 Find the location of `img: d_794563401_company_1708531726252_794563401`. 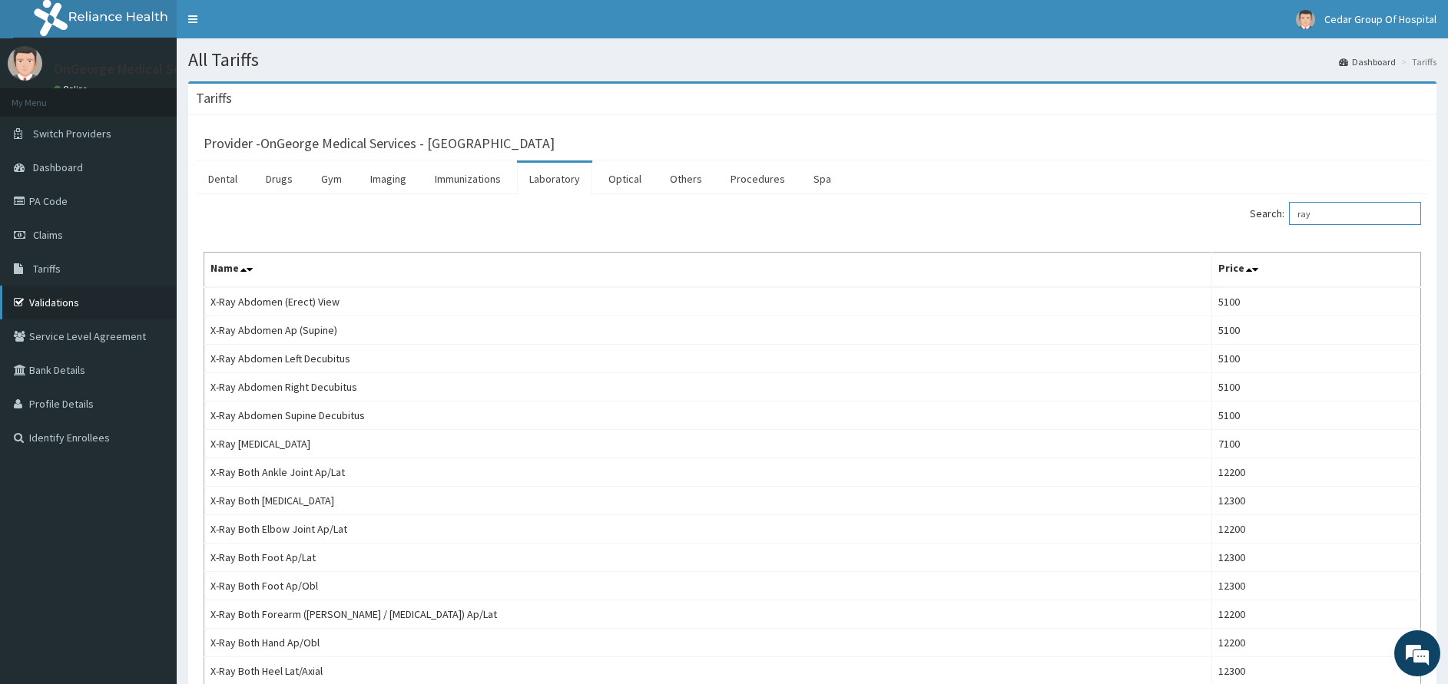

img: d_794563401_company_1708531726252_794563401 is located at coordinates (45, 96).